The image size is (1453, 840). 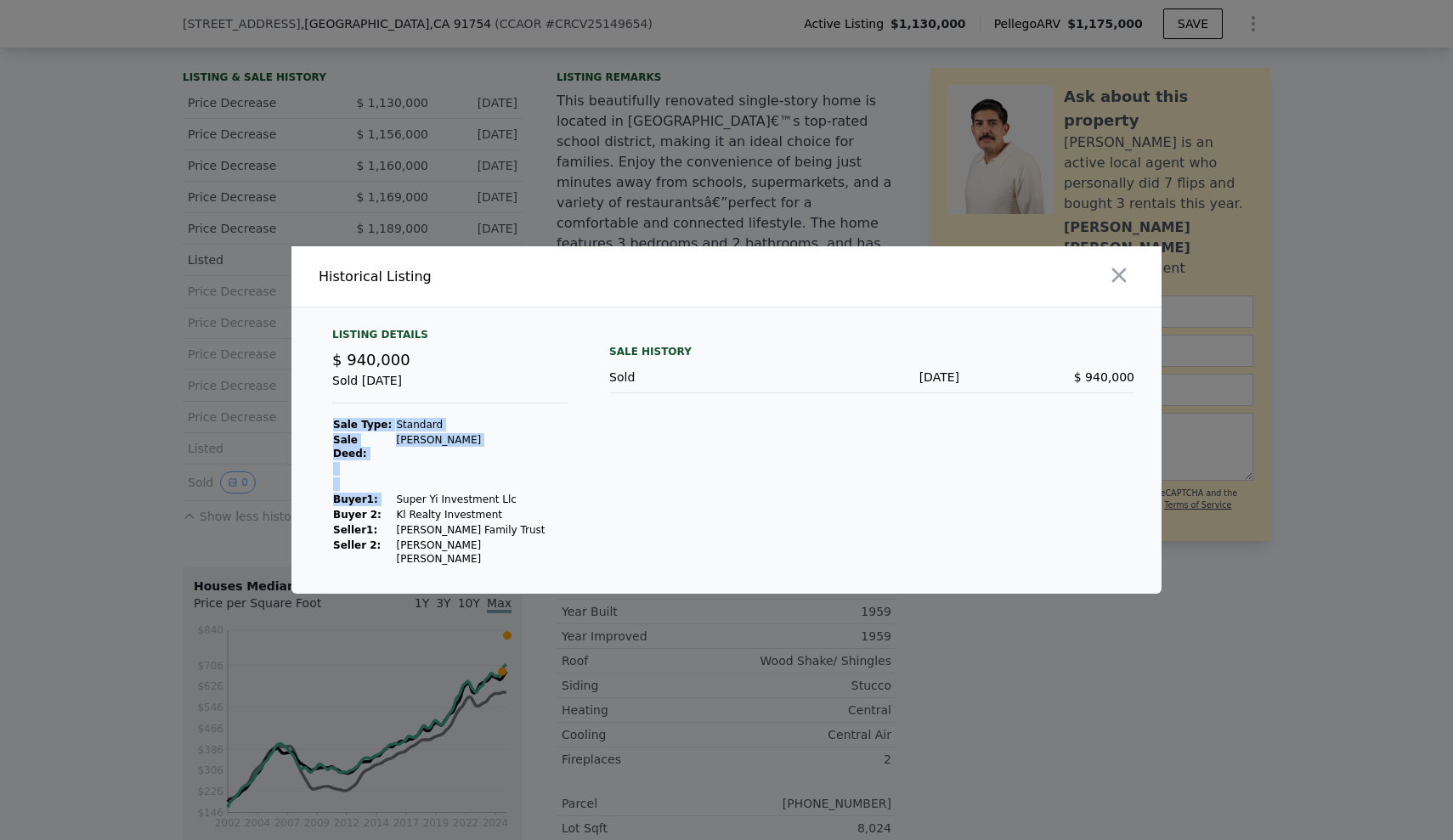 What do you see at coordinates (481, 515) in the screenshot?
I see `td: Kl Realty Investment` at bounding box center [481, 515].